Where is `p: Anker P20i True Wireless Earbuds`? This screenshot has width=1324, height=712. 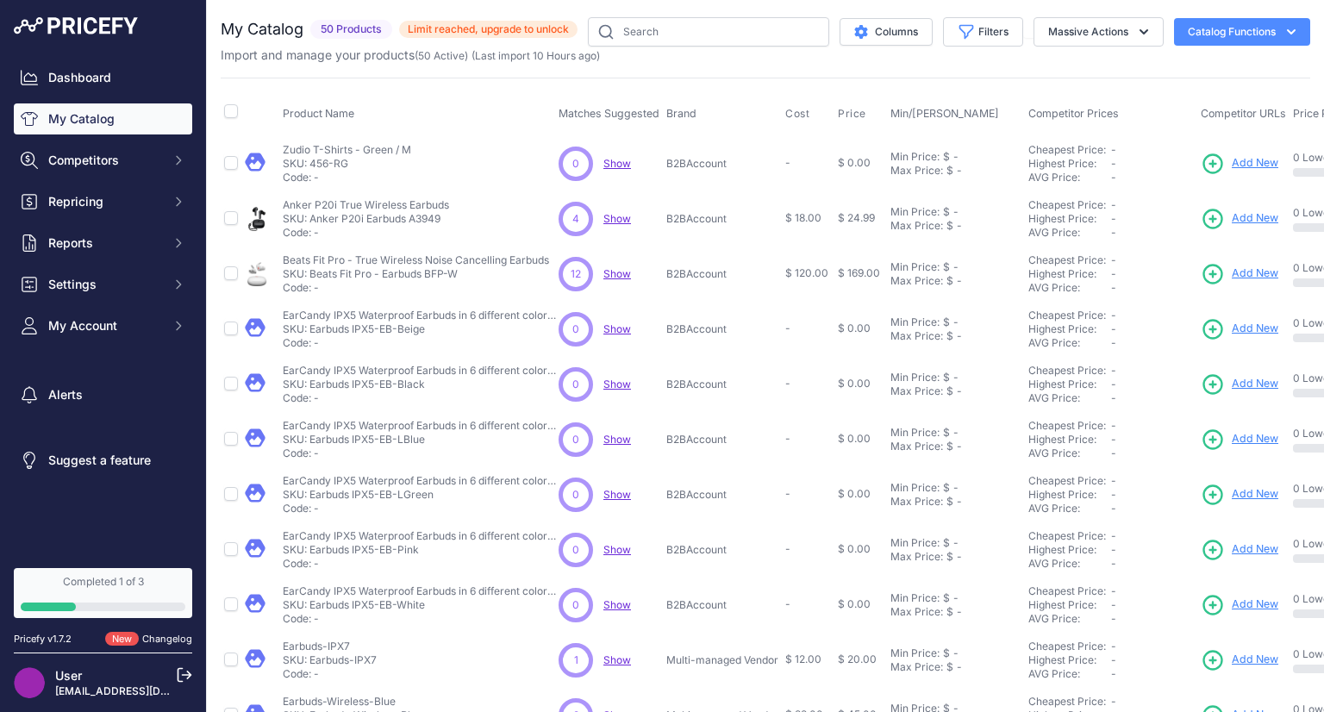
p: Anker P20i True Wireless Earbuds is located at coordinates (365, 205).